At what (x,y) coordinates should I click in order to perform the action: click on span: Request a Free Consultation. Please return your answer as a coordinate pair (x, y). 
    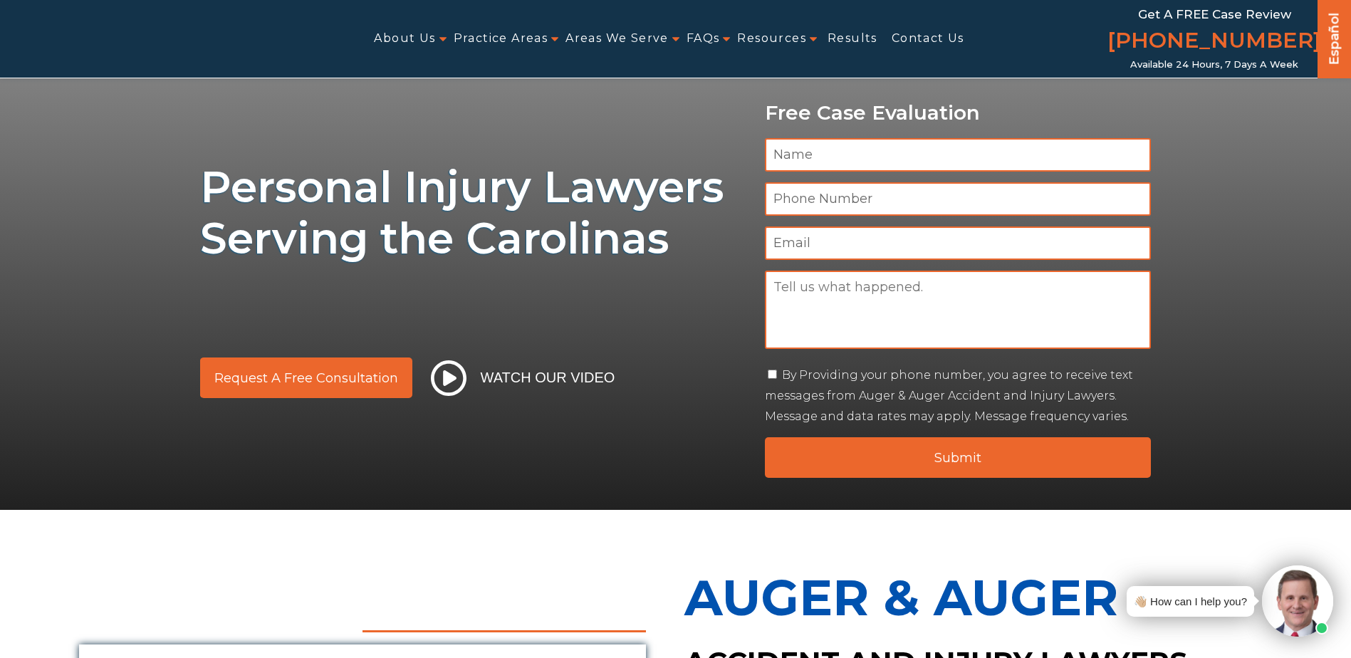
    Looking at the image, I should click on (306, 378).